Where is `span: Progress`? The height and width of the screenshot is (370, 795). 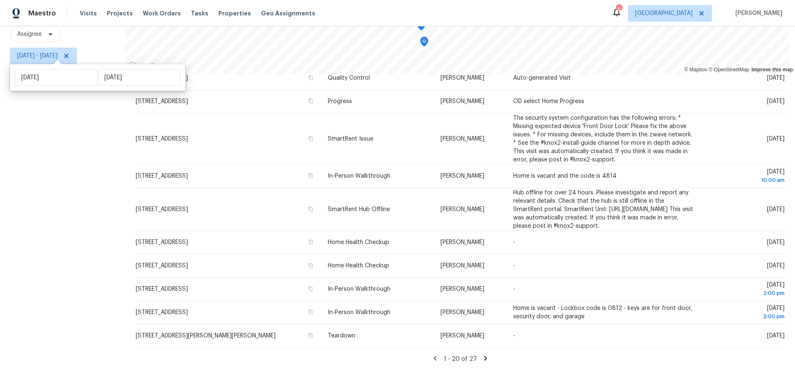 span: Progress is located at coordinates (340, 101).